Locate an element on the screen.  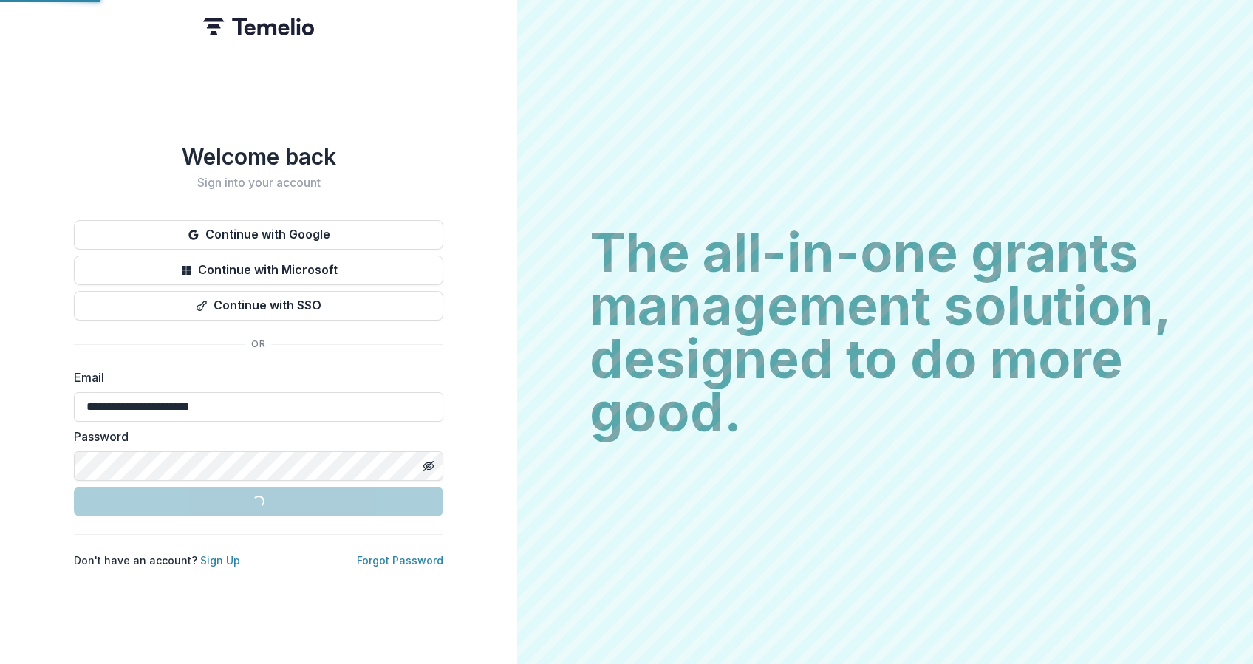
button: Continue with Microsoft is located at coordinates (259, 270).